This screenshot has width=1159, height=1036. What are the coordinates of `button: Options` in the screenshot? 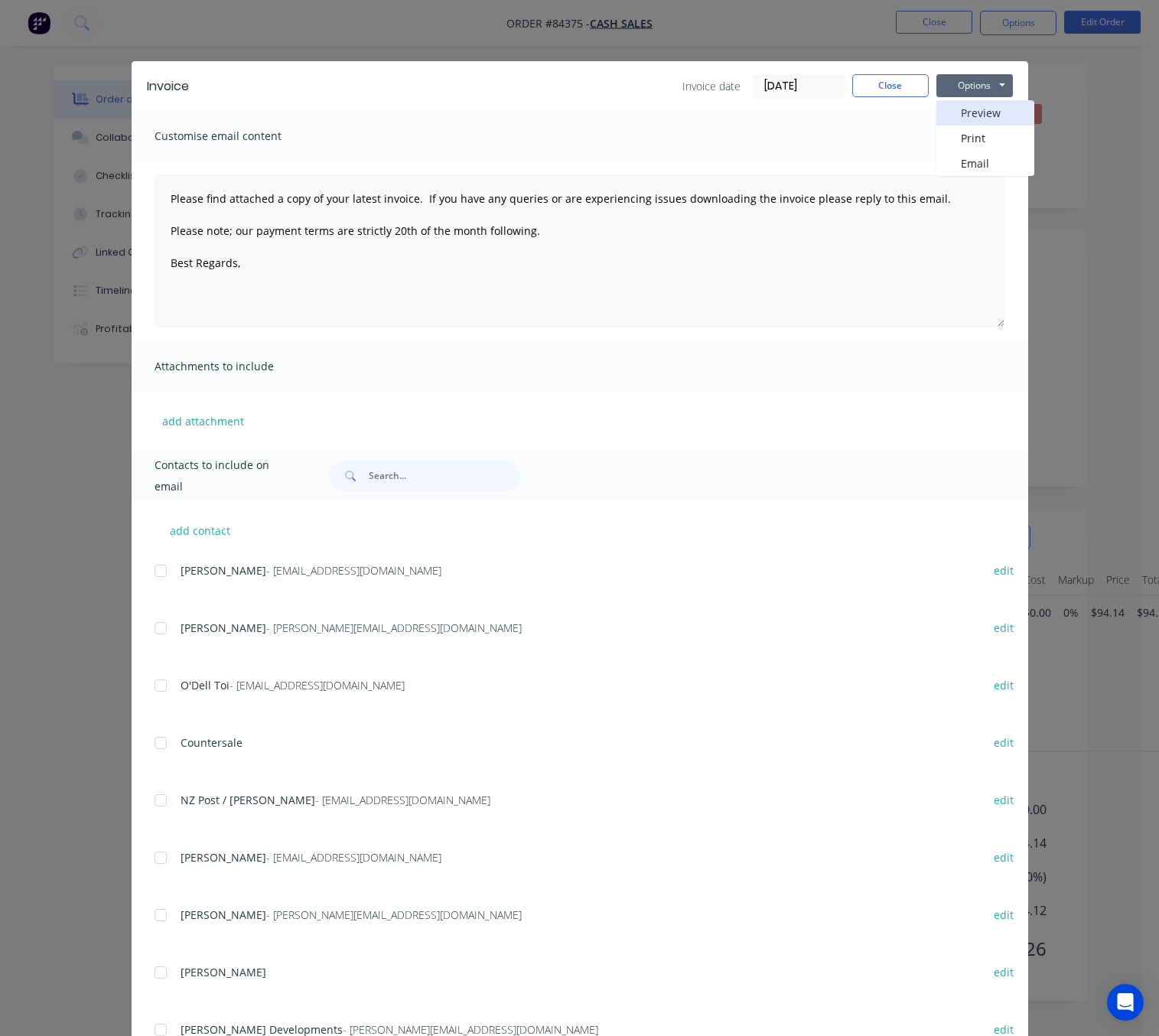 It's located at (975, 86).